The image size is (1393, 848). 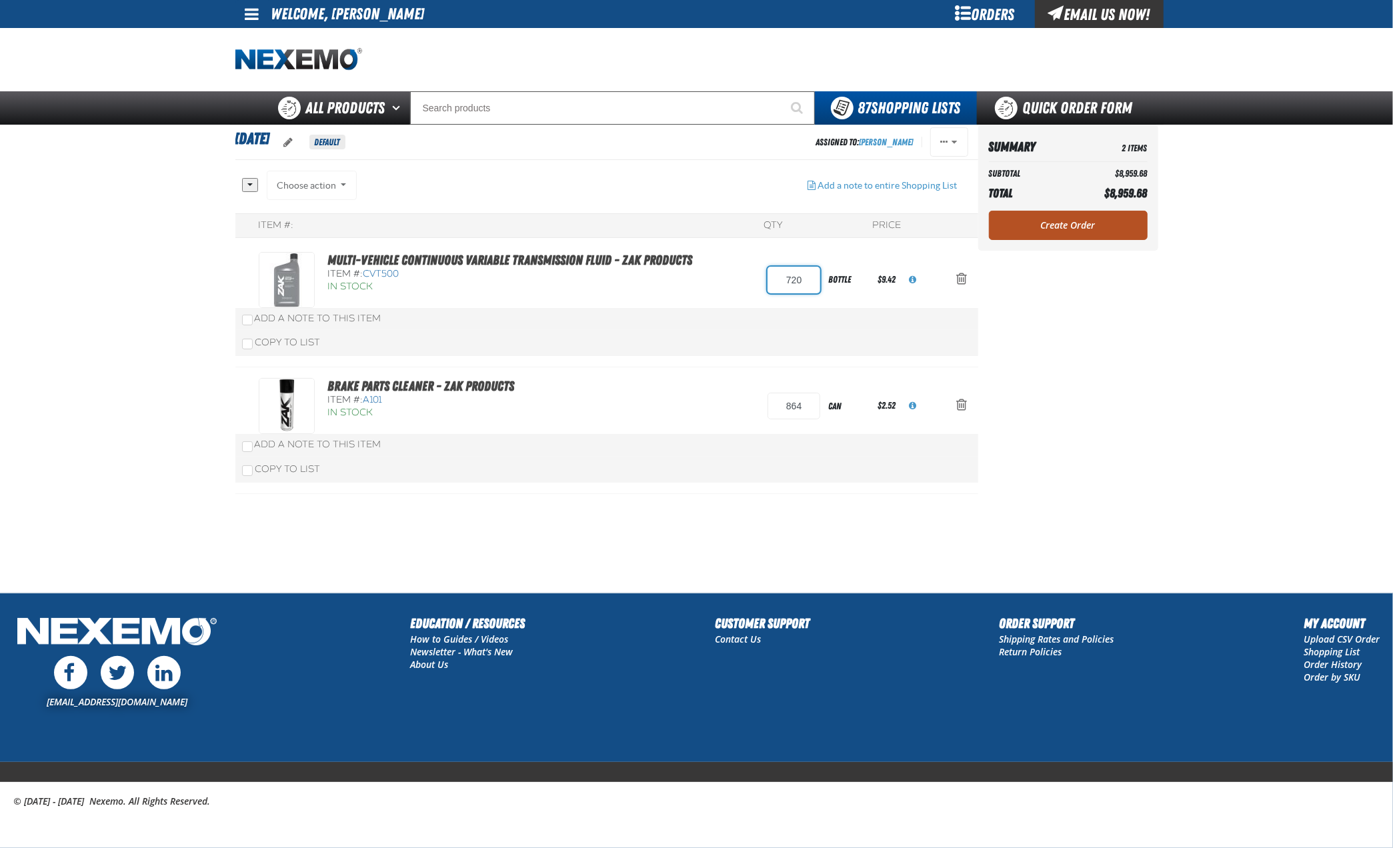 I want to click on td: $8,959.68, so click(x=1110, y=173).